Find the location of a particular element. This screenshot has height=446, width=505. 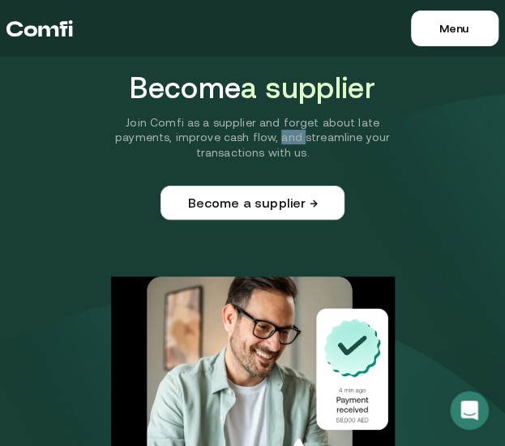

button: Menu is located at coordinates (455, 28).